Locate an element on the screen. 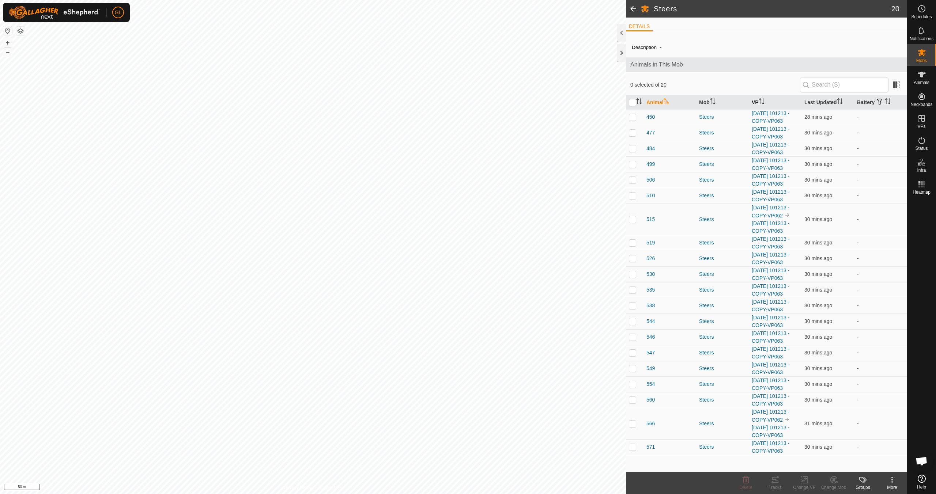  span: 499 is located at coordinates (651, 164).